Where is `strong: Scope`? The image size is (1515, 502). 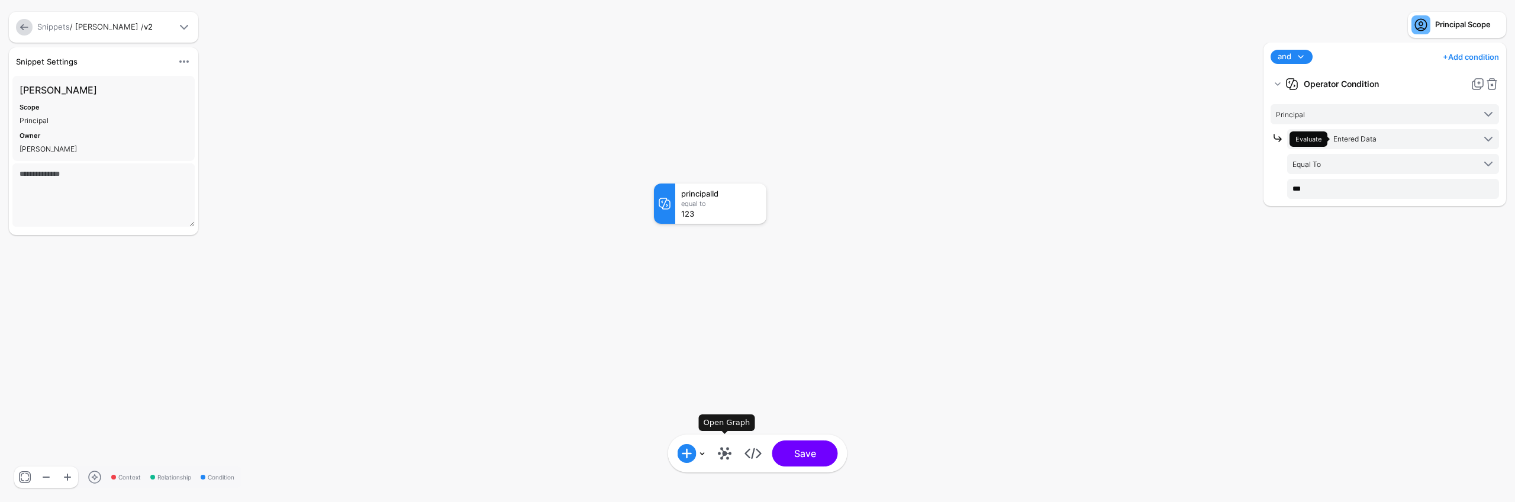
strong: Scope is located at coordinates (30, 107).